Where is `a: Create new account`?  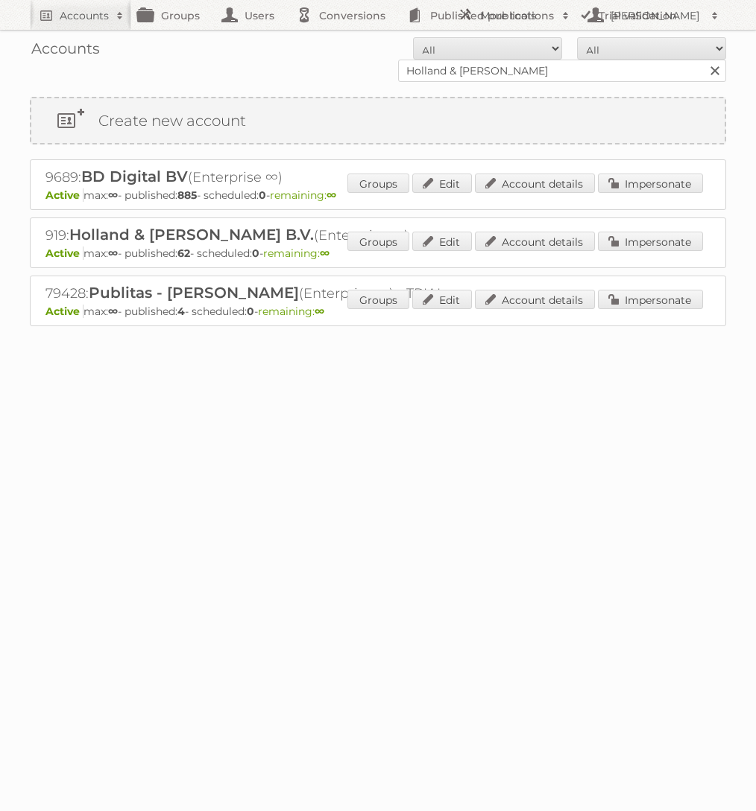
a: Create new account is located at coordinates (378, 121).